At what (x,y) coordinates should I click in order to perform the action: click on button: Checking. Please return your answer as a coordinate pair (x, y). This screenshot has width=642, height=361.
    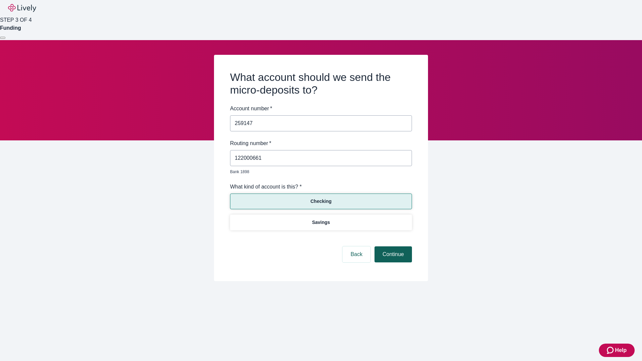
    Looking at the image, I should click on (321, 201).